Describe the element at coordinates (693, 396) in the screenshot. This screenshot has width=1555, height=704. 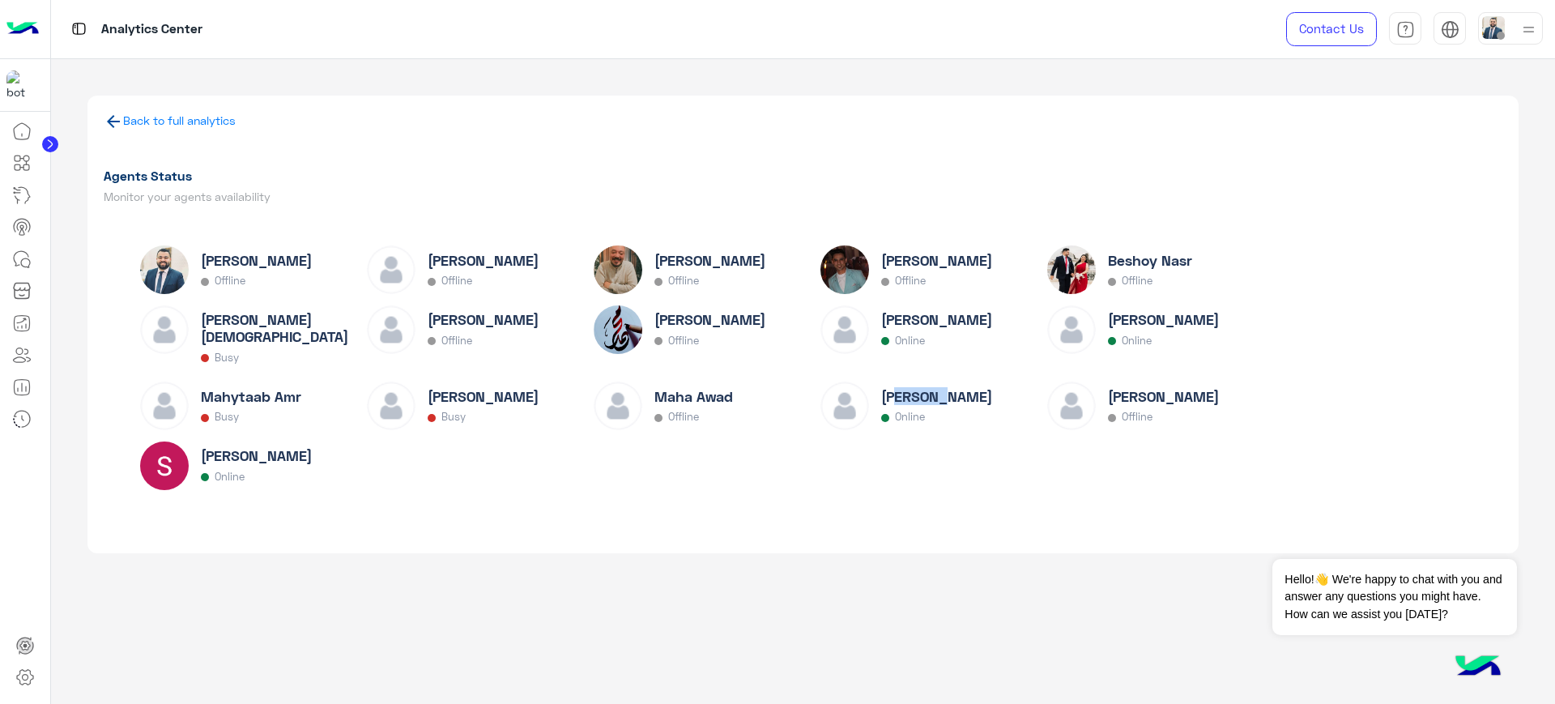
I see `h6: Maha Awad` at that location.